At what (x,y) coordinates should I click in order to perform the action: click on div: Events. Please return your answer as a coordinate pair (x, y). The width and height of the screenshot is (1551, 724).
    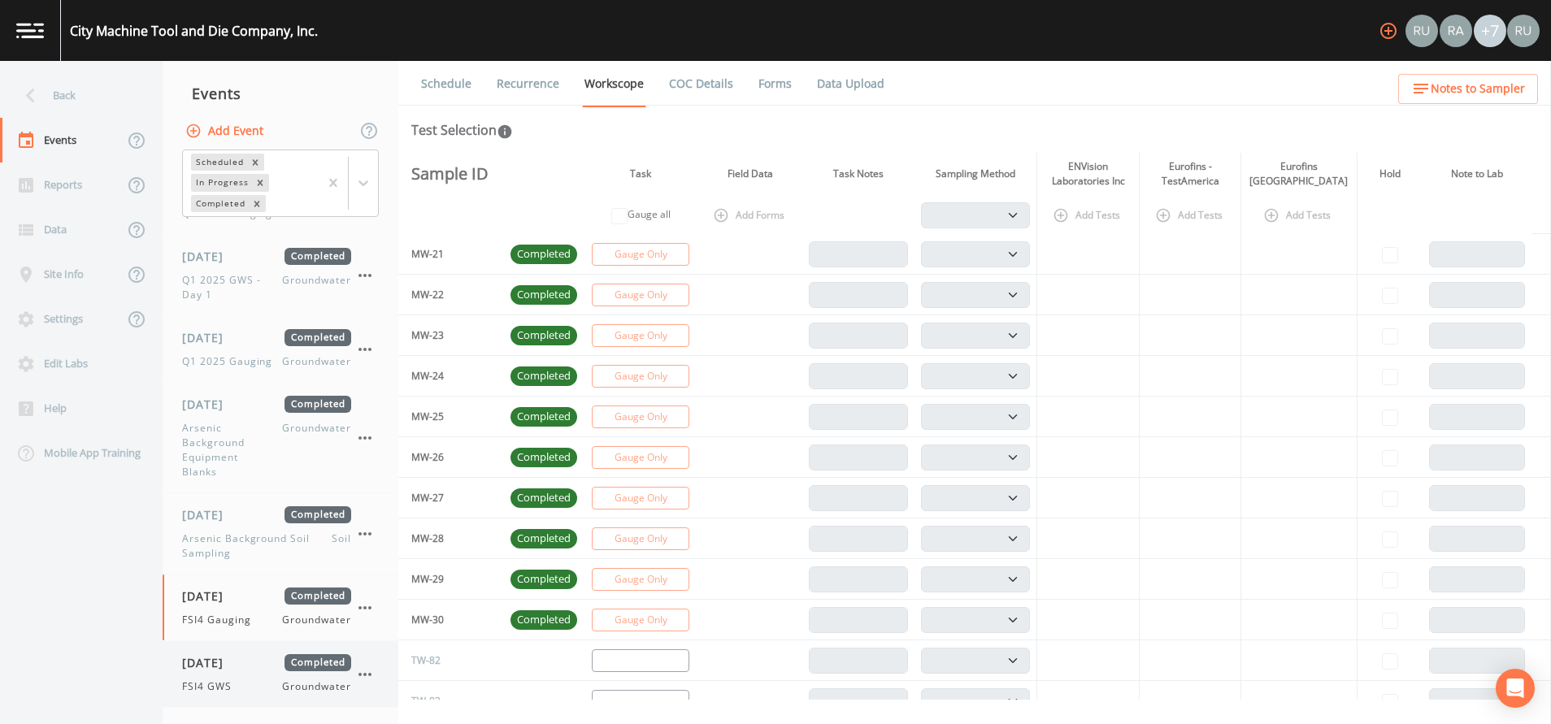
    Looking at the image, I should click on (280, 93).